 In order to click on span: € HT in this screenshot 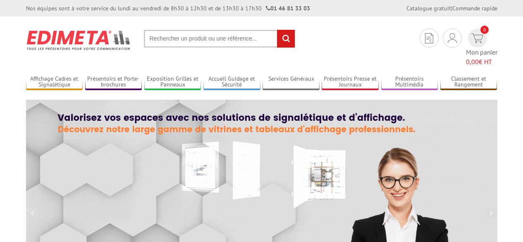, I will do `click(481, 62)`.